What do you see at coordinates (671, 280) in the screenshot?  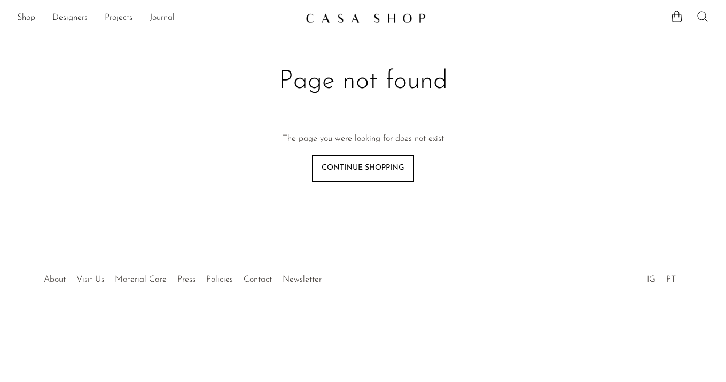 I see `a: PT` at bounding box center [671, 280].